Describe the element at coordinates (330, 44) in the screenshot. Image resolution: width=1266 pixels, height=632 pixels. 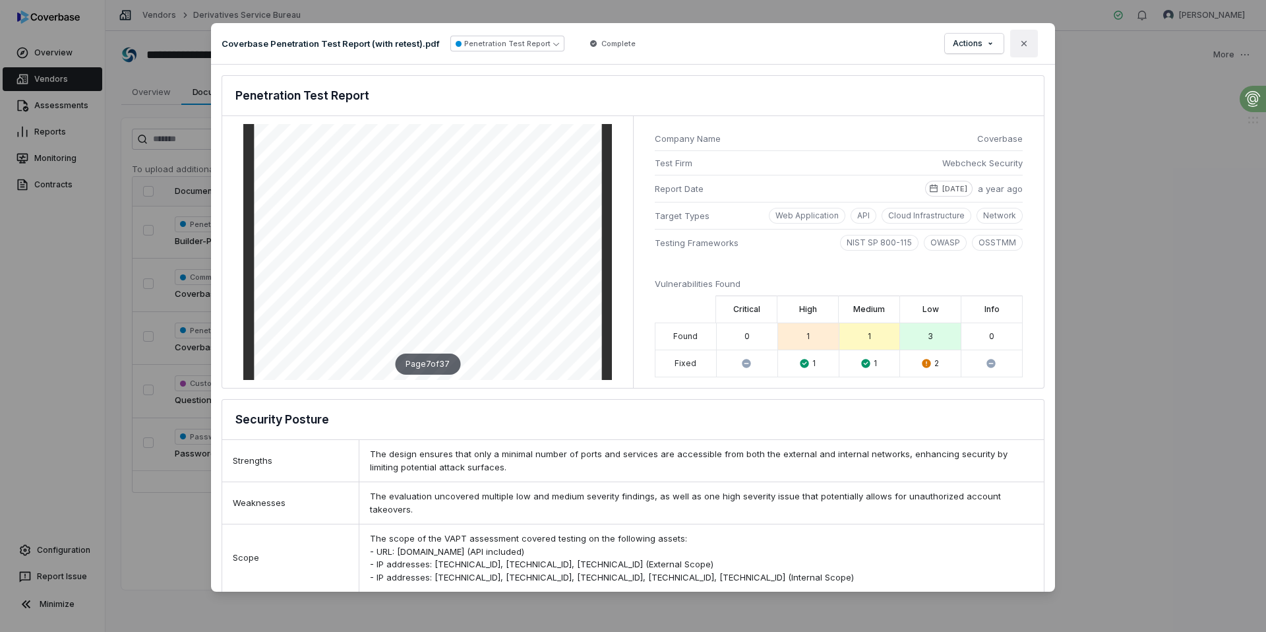
I see `p: Coverbase Penetration Test Report (with retest).pdf` at that location.